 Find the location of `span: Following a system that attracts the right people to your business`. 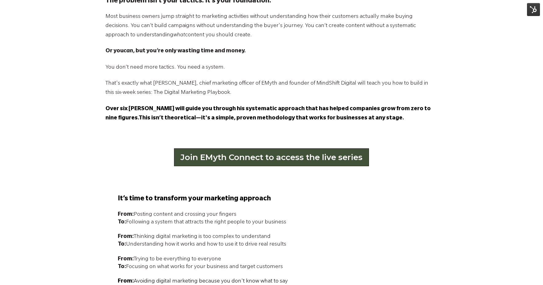

span: Following a system that attracts the right people to your business is located at coordinates (202, 222).